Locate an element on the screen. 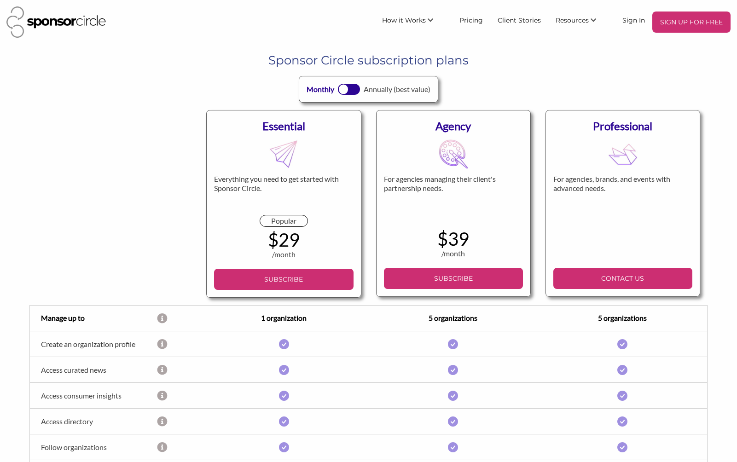 This screenshot has height=462, width=737. div: Create an organization profile is located at coordinates (93, 344).